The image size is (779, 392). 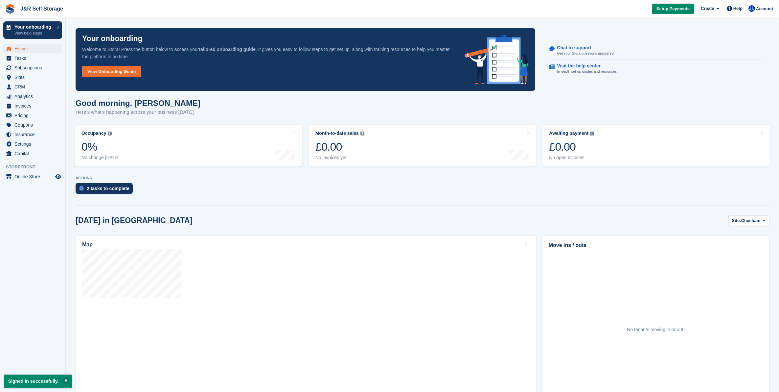 I want to click on p: Get your Stora questions answered., so click(x=585, y=53).